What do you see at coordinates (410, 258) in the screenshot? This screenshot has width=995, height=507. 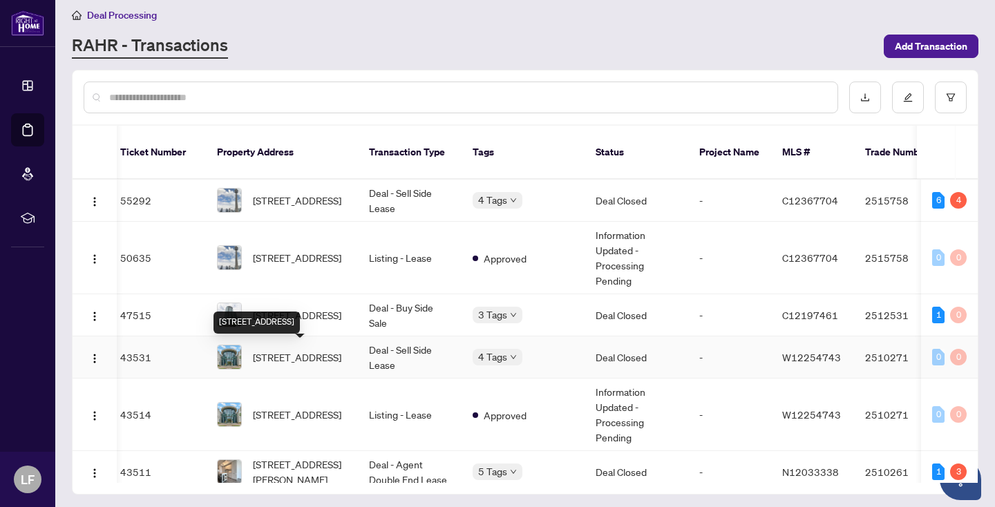 I see `td: Listing - Lease` at bounding box center [410, 258].